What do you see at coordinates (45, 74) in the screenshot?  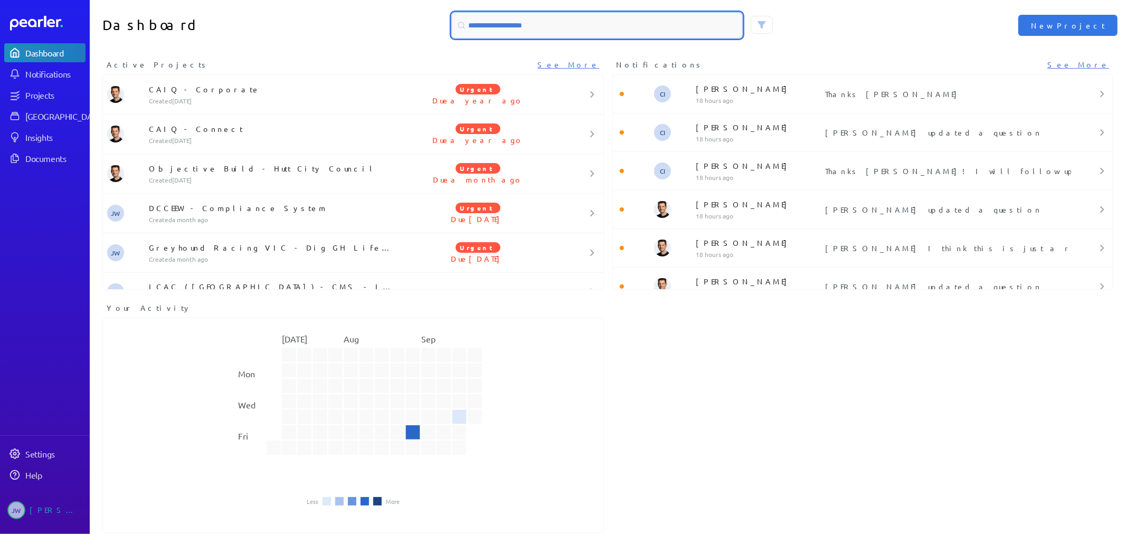 I see `a: Notifications` at bounding box center [45, 74].